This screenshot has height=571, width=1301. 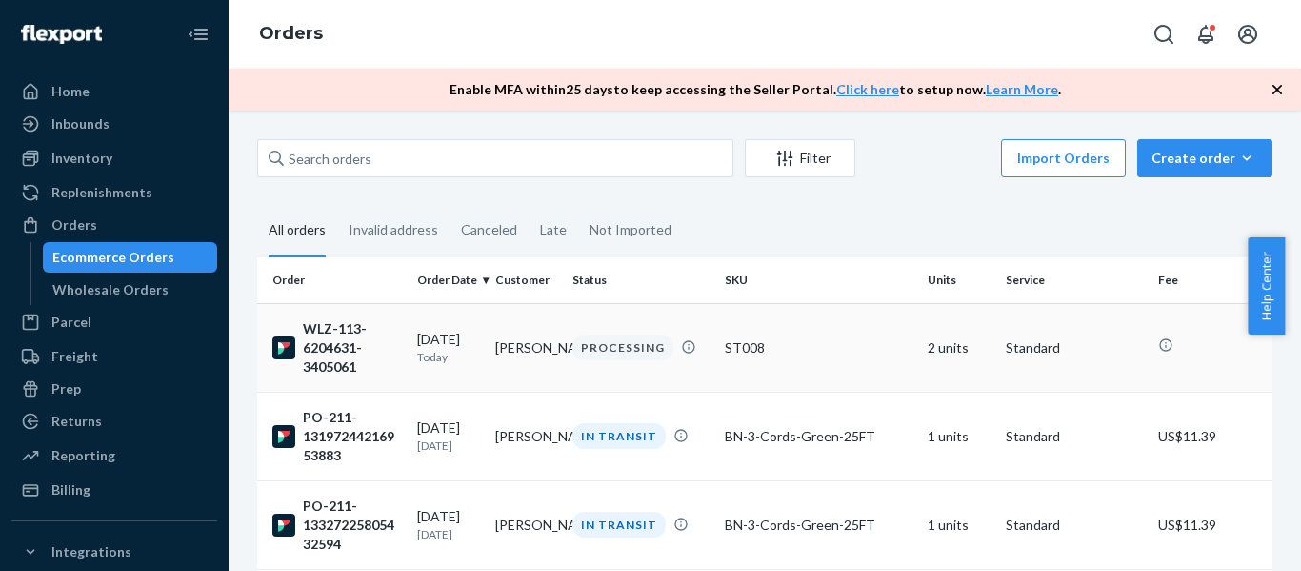 What do you see at coordinates (114, 455) in the screenshot?
I see `a: Reporting` at bounding box center [114, 455].